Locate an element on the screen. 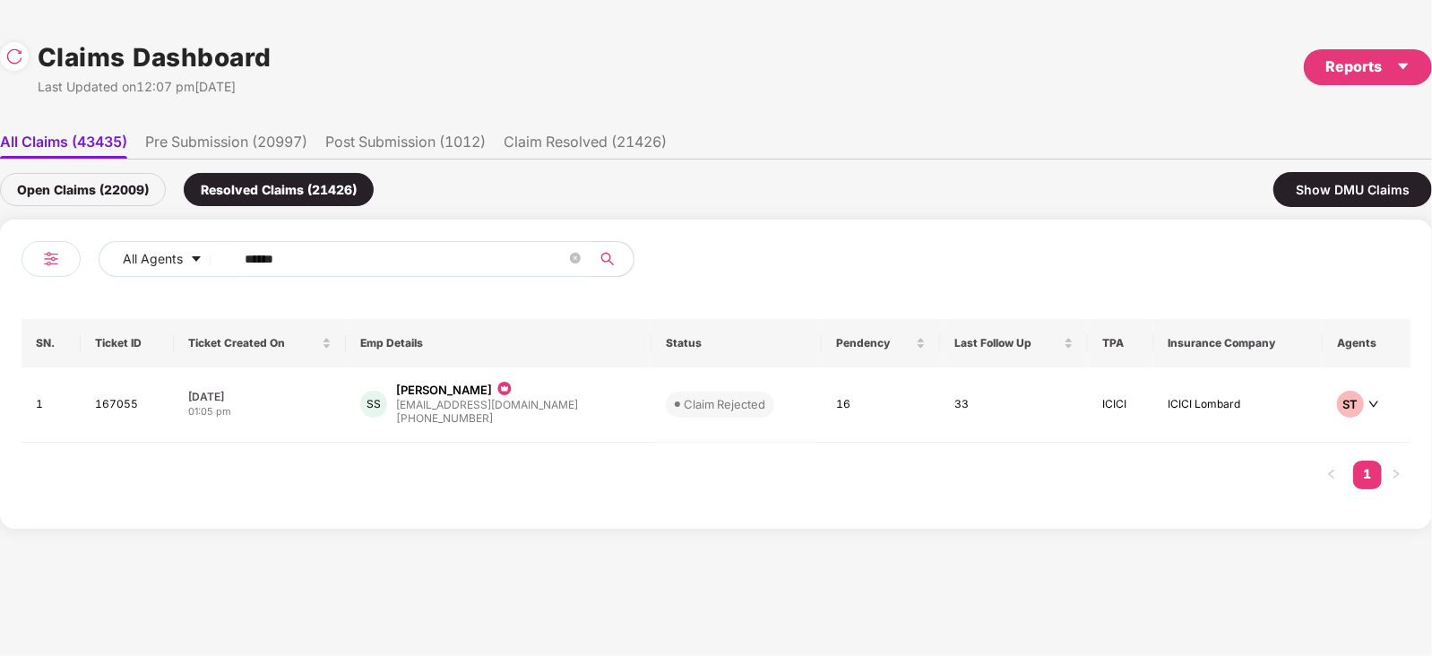  div: ST is located at coordinates (1350, 404).